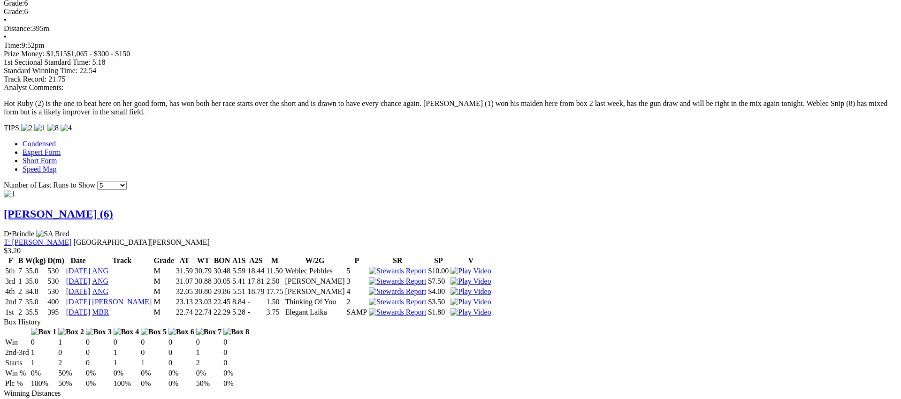 The height and width of the screenshot is (399, 901). Describe the element at coordinates (17, 342) in the screenshot. I see `td: Win` at that location.